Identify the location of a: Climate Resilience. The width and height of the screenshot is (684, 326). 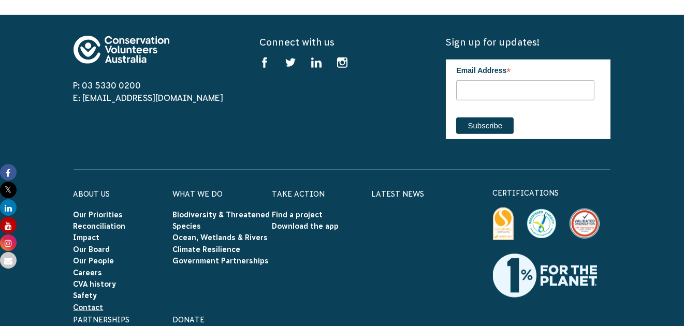
(207, 249).